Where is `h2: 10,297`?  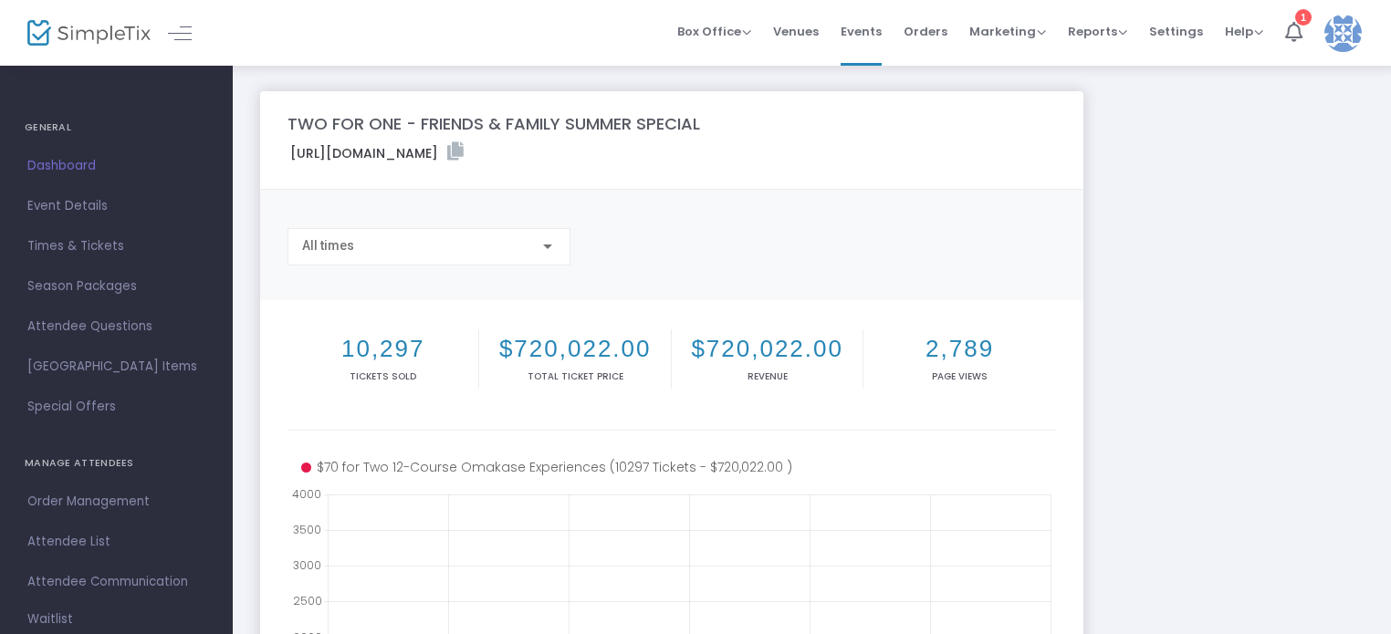 h2: 10,297 is located at coordinates (383, 349).